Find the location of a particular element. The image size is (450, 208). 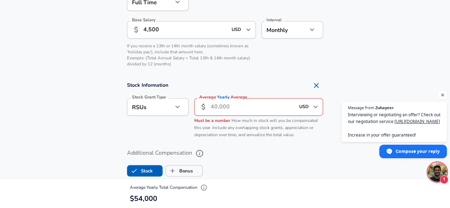

span: Average Yearly Total Compensation is located at coordinates (169, 188).